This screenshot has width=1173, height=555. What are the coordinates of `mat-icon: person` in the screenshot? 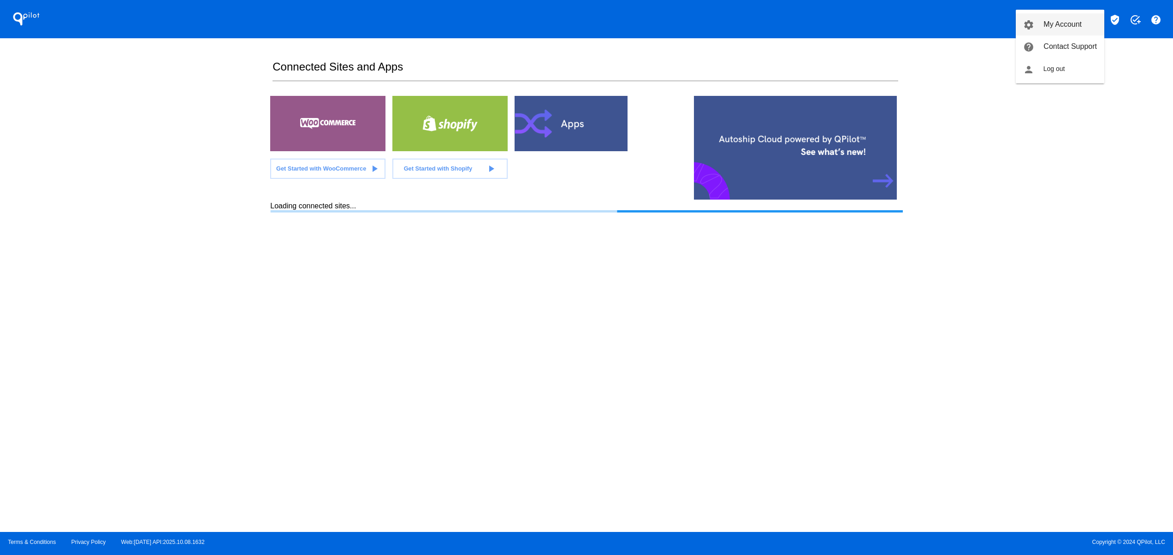 It's located at (1029, 70).